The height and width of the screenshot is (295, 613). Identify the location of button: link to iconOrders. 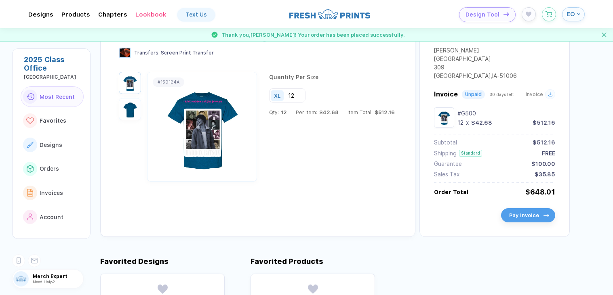
(52, 169).